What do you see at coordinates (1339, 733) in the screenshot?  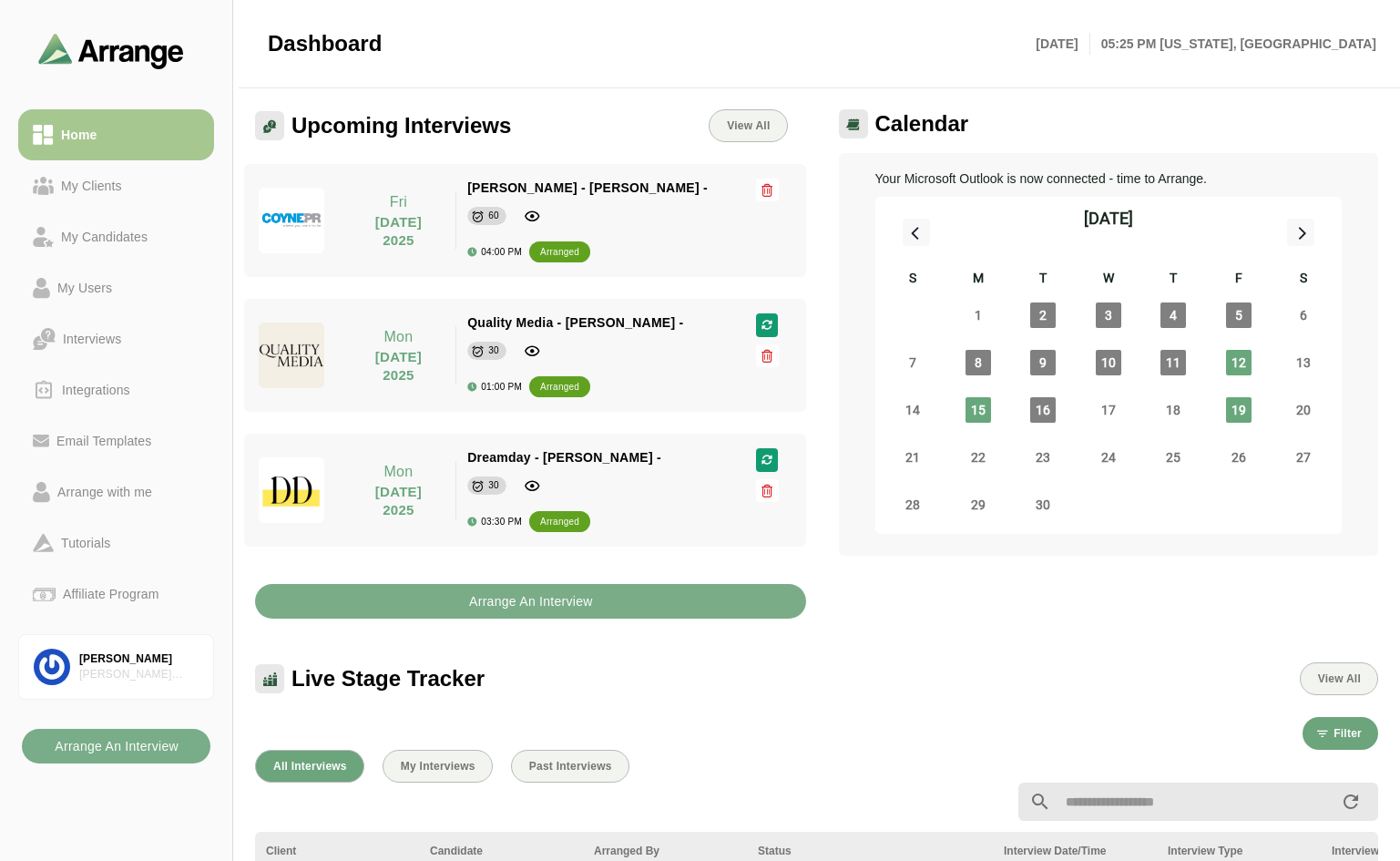 I see `button: Filter` at bounding box center [1339, 733].